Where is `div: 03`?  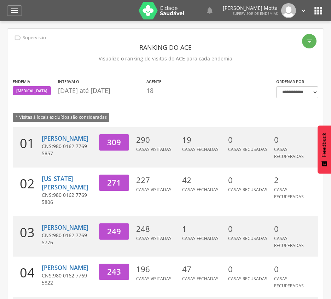 div: 03 is located at coordinates (27, 237).